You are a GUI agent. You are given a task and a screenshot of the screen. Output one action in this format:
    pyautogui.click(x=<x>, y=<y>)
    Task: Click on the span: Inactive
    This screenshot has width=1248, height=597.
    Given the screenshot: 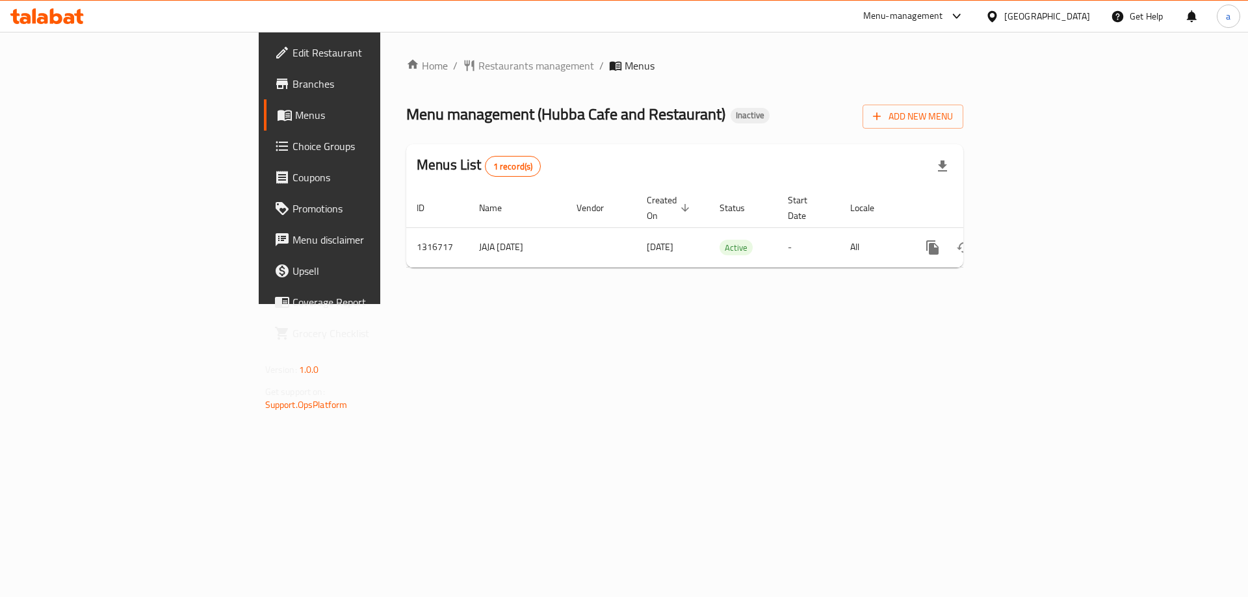 What is the action you would take?
    pyautogui.click(x=750, y=115)
    